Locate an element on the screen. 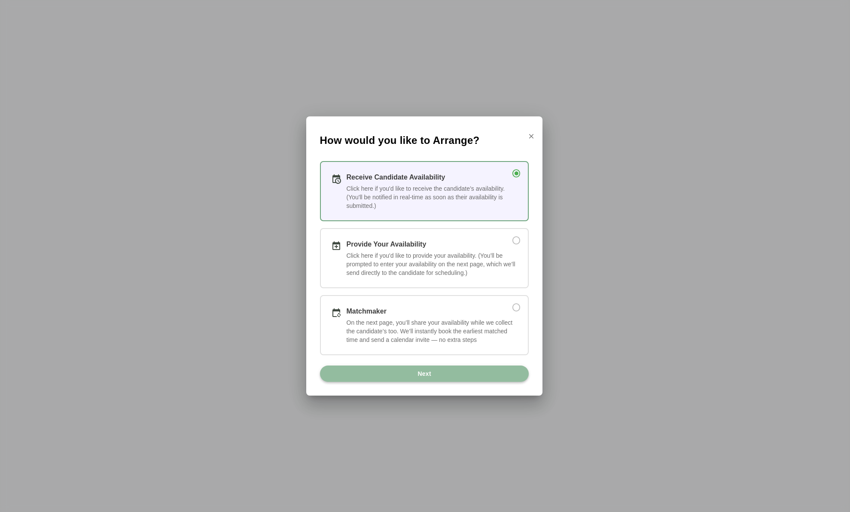 The width and height of the screenshot is (850, 512). button: Next is located at coordinates (424, 374).